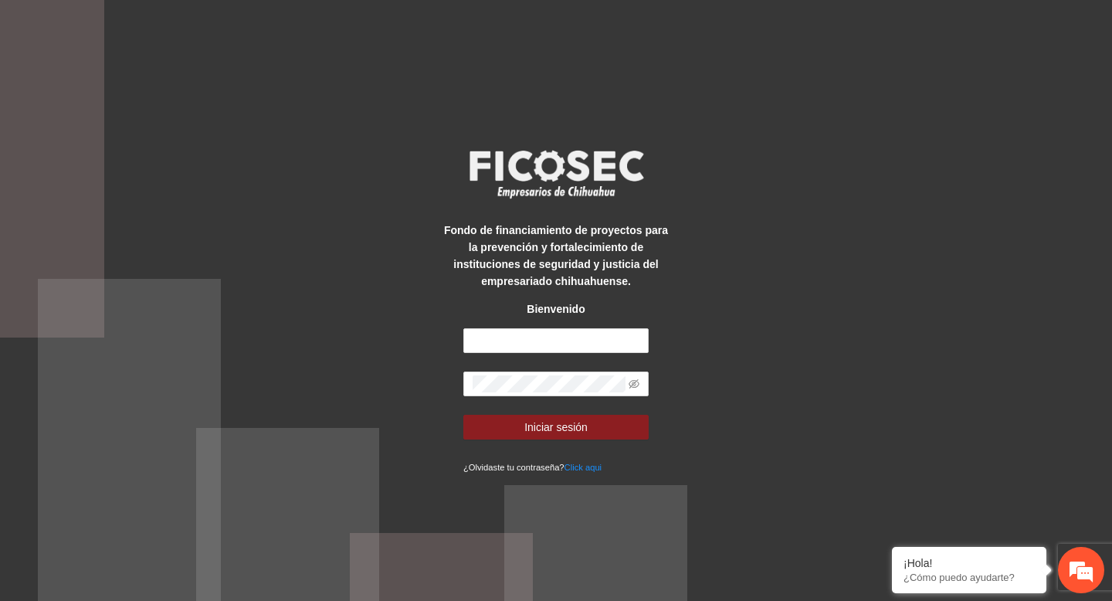 The image size is (1112, 601). I want to click on div: ¡Hola!, so click(969, 563).